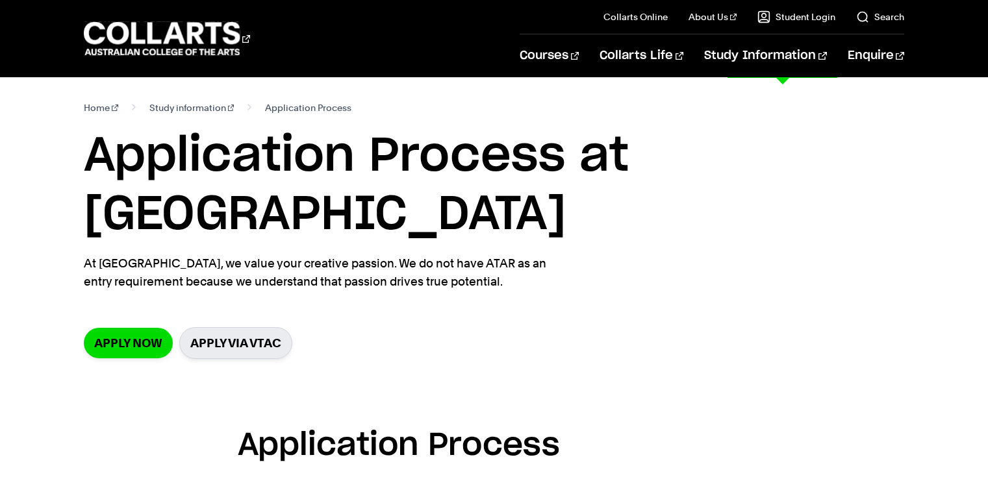 Image resolution: width=988 pixels, height=479 pixels. Describe the element at coordinates (797, 17) in the screenshot. I see `a: Student Login` at that location.